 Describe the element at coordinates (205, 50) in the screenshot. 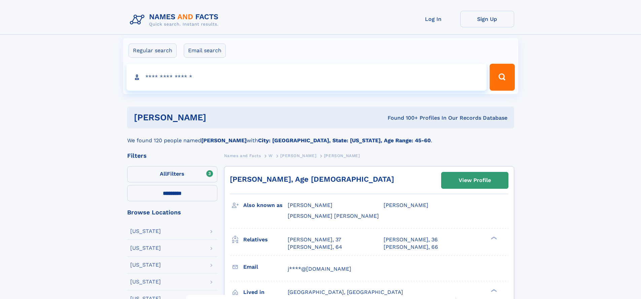

I see `label: Email search` at that location.